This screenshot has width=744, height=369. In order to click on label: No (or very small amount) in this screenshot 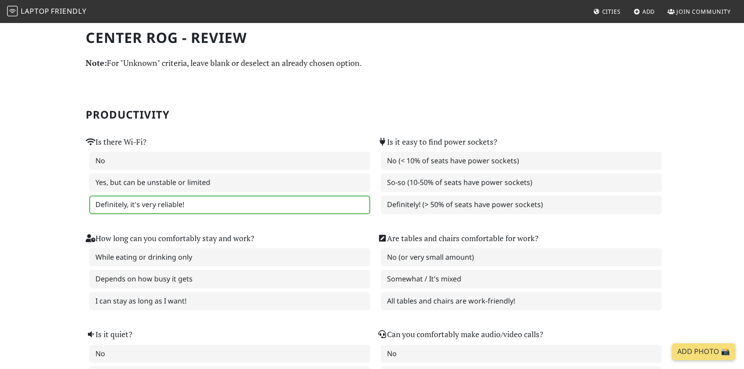, I will do `click(521, 257)`.